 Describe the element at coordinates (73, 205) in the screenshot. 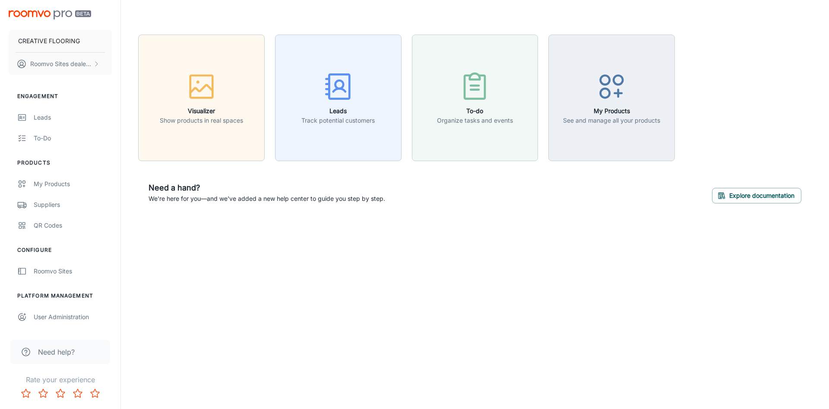

I see `div: Suppliers` at that location.